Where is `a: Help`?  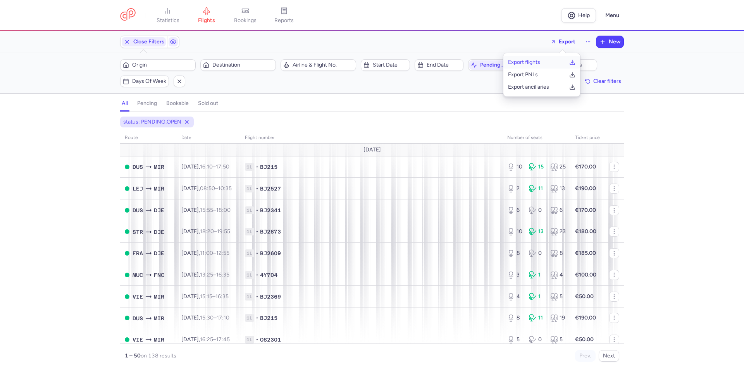 a: Help is located at coordinates (579, 15).